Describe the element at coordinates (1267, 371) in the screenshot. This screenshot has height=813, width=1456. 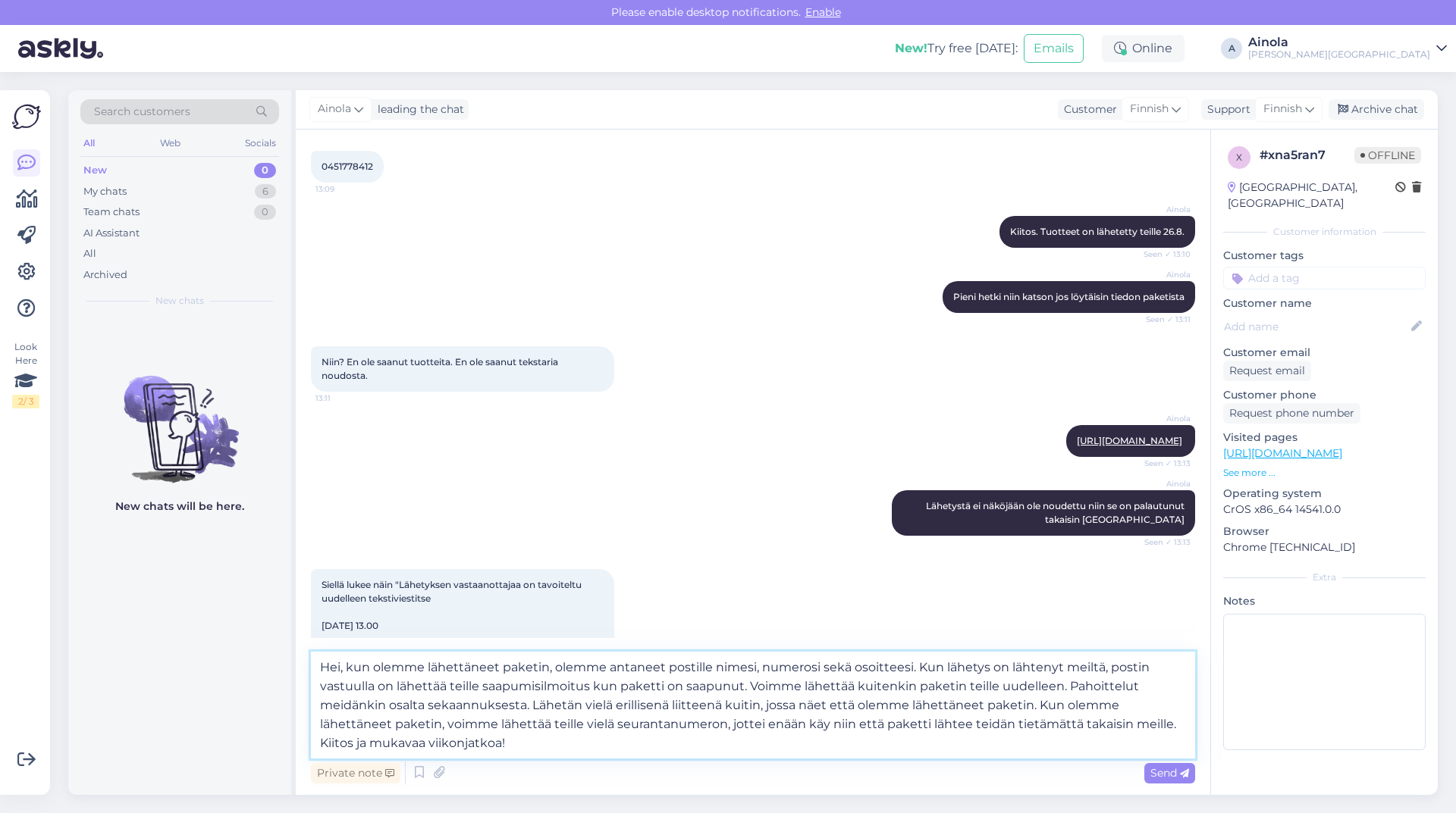
I see `div: Request email` at that location.